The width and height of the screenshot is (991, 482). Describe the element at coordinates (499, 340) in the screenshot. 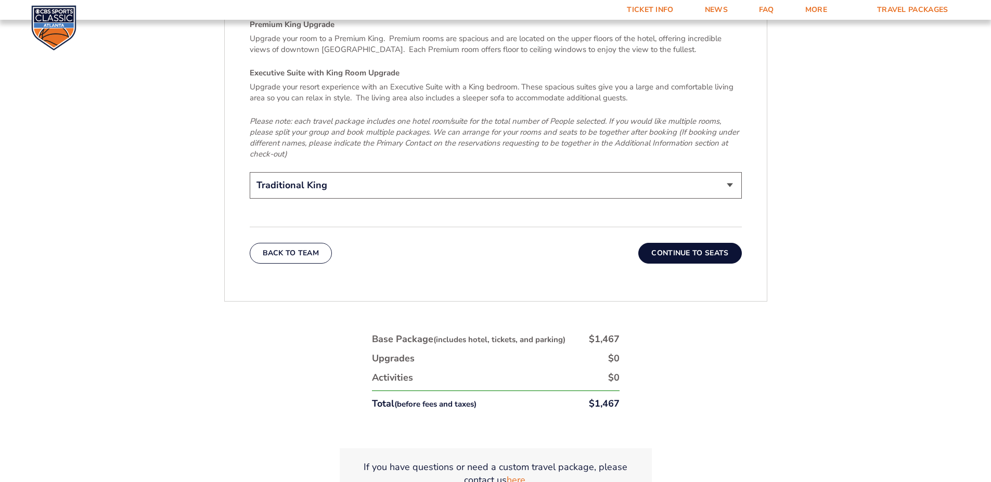

I see `small: (includes hotel, tickets, and parking)` at that location.